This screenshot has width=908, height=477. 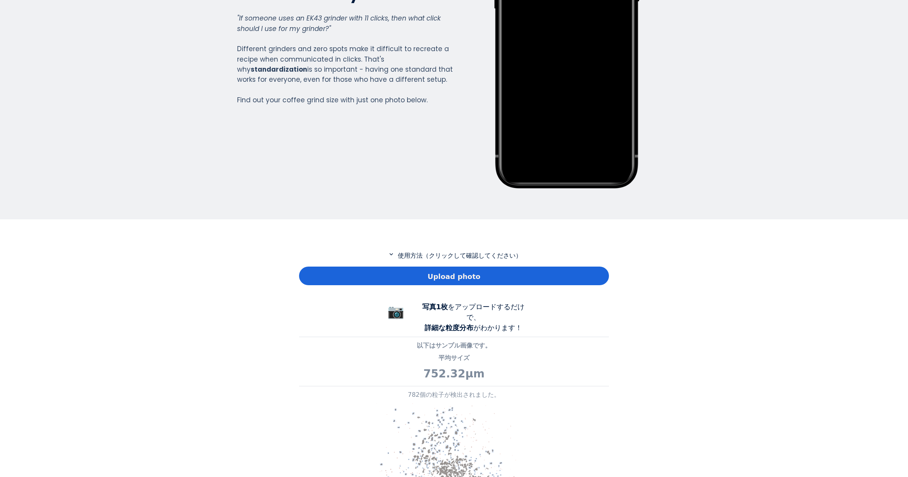 What do you see at coordinates (473, 317) in the screenshot?
I see `div: をアップロードするだけで、 がわかります！` at bounding box center [473, 317].